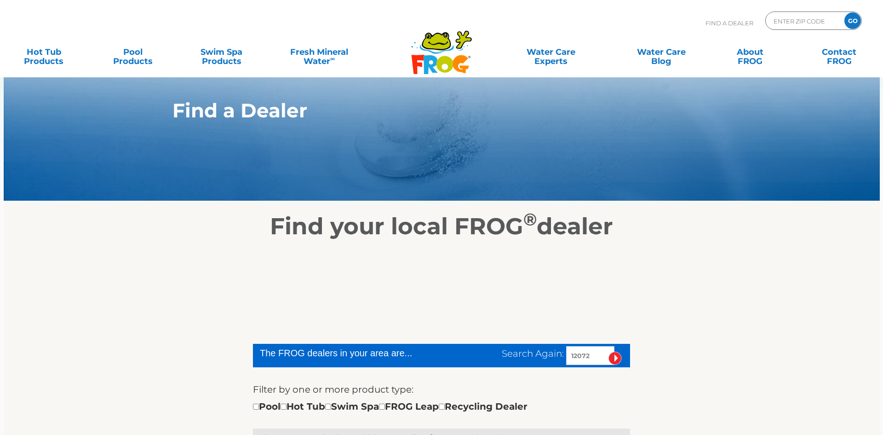 This screenshot has width=883, height=435. What do you see at coordinates (333, 389) in the screenshot?
I see `label: Filter by one or more product type:` at bounding box center [333, 389].